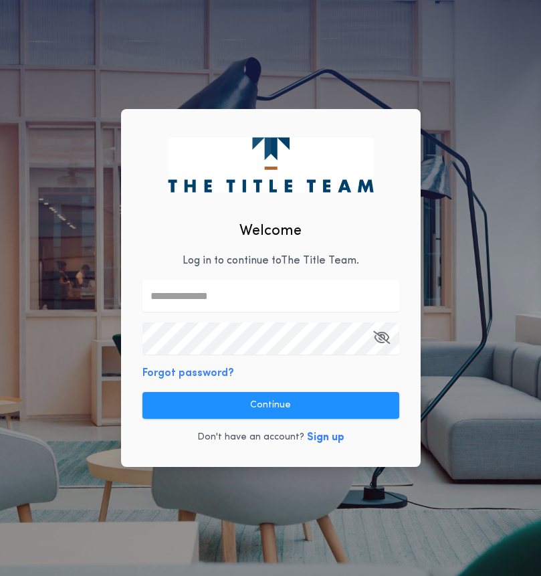  Describe the element at coordinates (271, 261) in the screenshot. I see `p: Log in to continue to The Title Team .` at that location.